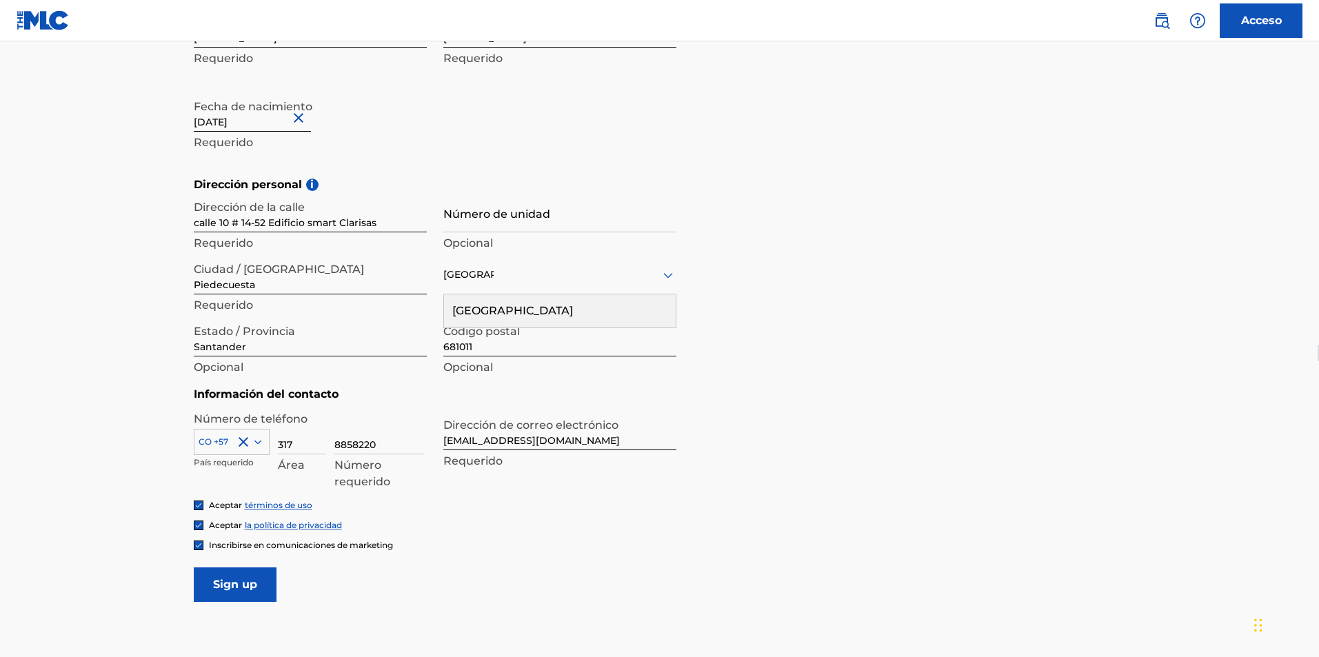  I want to click on font: Número requerido, so click(362, 473).